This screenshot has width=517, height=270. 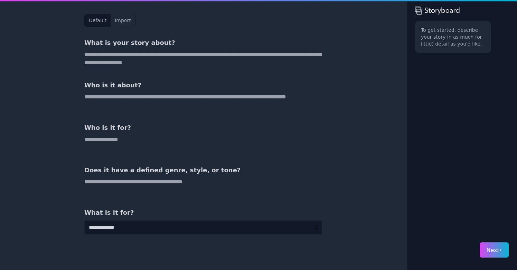 What do you see at coordinates (203, 128) in the screenshot?
I see `h3: Who is it for?` at bounding box center [203, 128].